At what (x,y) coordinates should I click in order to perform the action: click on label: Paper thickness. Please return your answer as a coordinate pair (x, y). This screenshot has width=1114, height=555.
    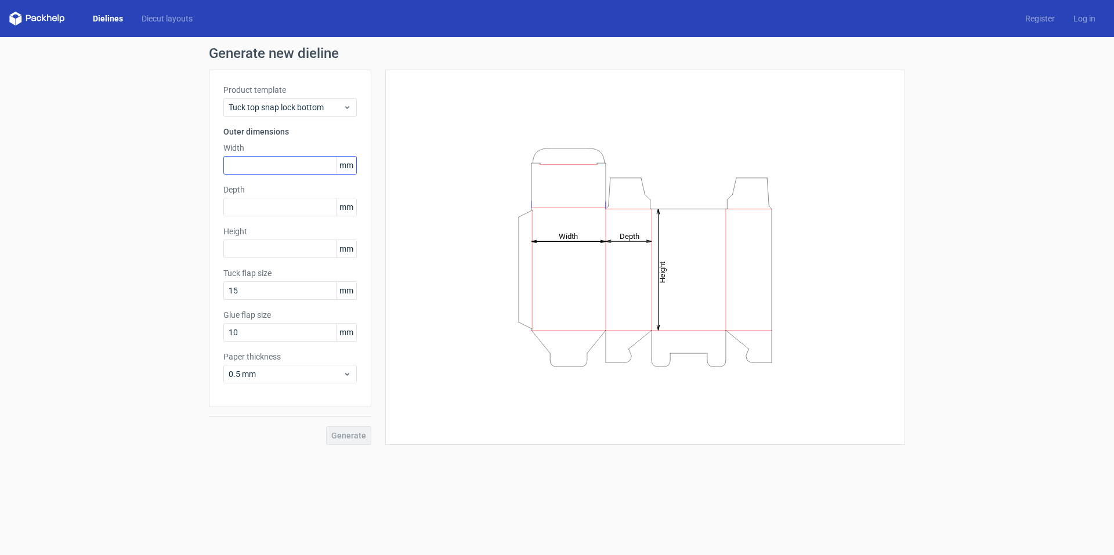
    Looking at the image, I should click on (290, 357).